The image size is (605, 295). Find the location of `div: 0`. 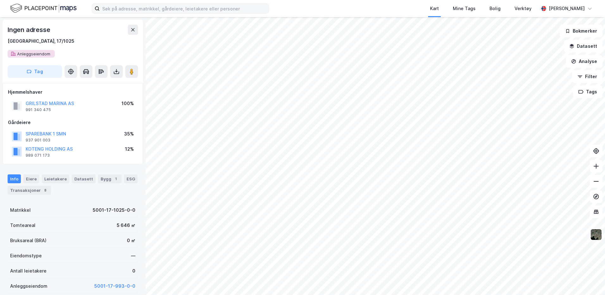

div: 0 is located at coordinates (134, 271).